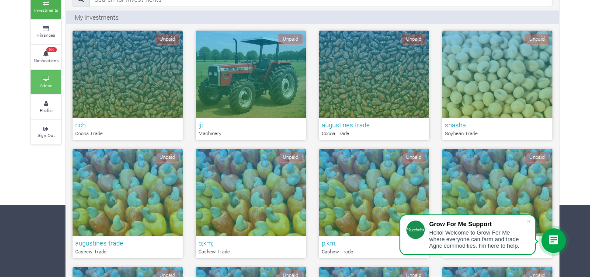 The width and height of the screenshot is (590, 277). What do you see at coordinates (251, 133) in the screenshot?
I see `p: Machinery` at bounding box center [251, 133].